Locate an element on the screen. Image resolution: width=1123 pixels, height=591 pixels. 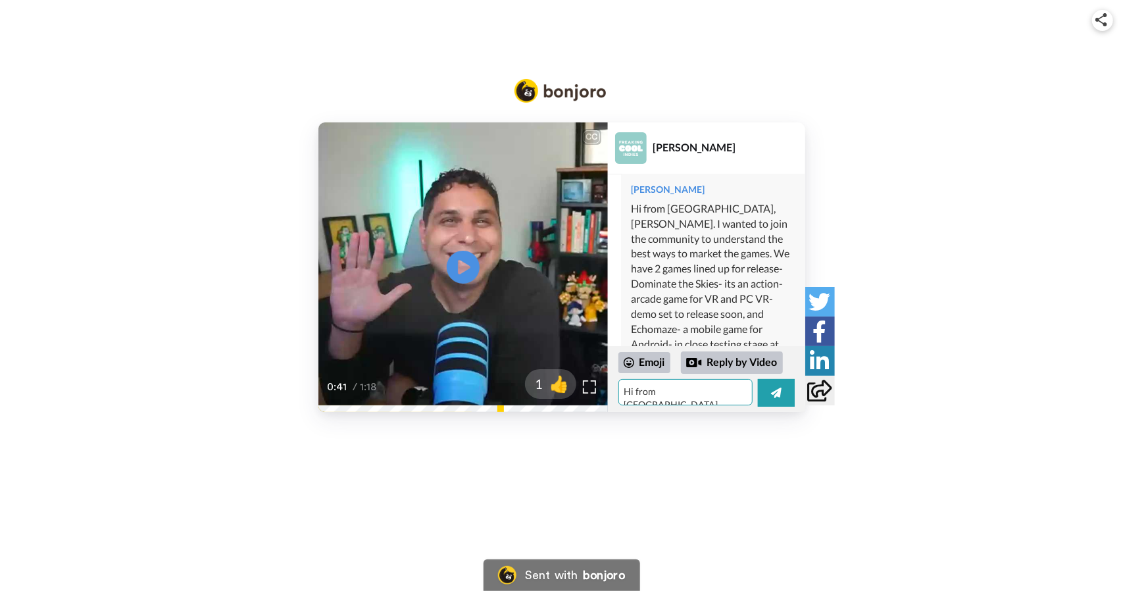
img: Bonjoro Logo is located at coordinates (561, 91).